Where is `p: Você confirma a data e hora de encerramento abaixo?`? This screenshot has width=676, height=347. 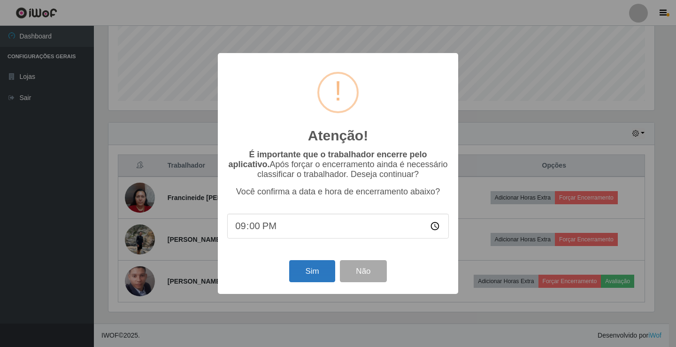
p: Você confirma a data e hora de encerramento abaixo? is located at coordinates (338, 192).